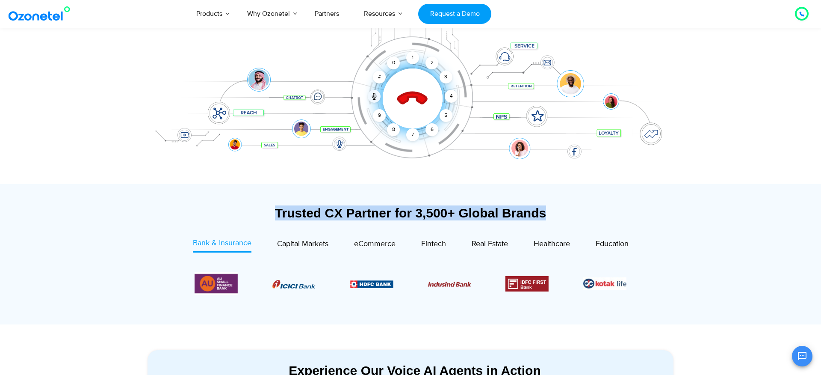  What do you see at coordinates (446, 115) in the screenshot?
I see `div: 5` at bounding box center [446, 115].